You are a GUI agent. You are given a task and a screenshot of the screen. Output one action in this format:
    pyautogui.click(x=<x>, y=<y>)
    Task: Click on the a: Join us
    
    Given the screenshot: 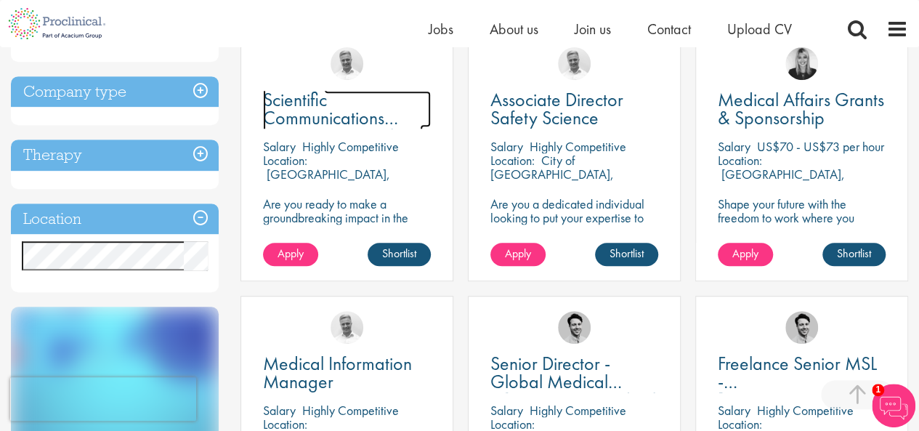 What is the action you would take?
    pyautogui.click(x=593, y=29)
    